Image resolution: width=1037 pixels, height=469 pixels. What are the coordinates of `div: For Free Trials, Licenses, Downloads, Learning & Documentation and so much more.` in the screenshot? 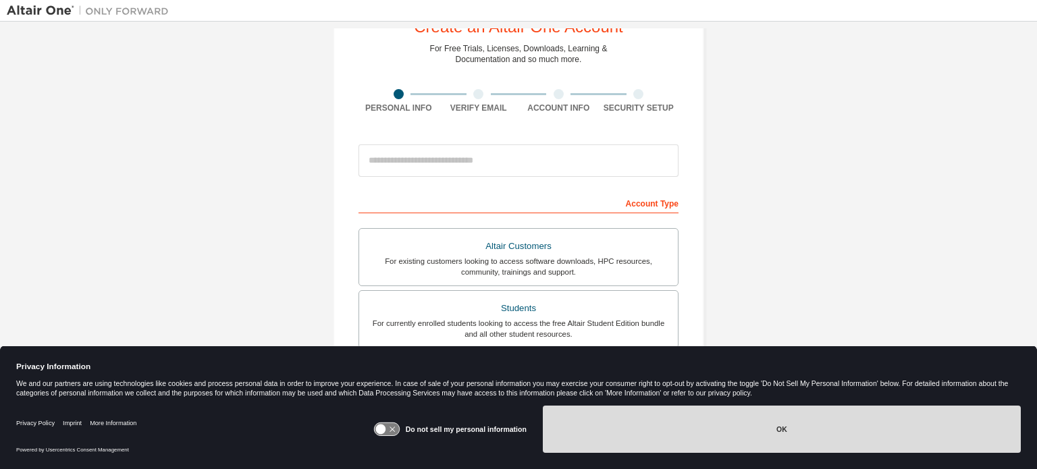 It's located at (518, 54).